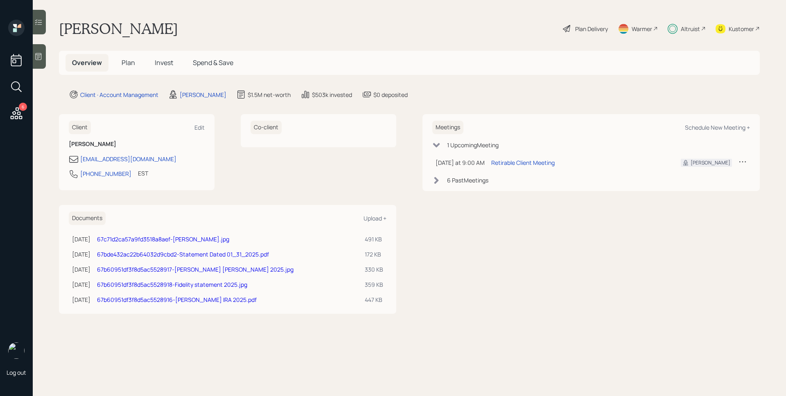  I want to click on h6: Co-client, so click(266, 127).